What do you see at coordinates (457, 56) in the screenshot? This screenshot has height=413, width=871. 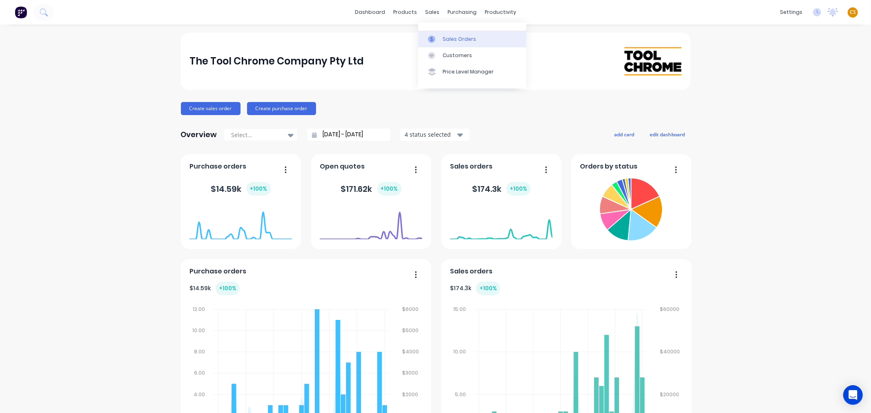 I see `div: Customers` at bounding box center [457, 56].